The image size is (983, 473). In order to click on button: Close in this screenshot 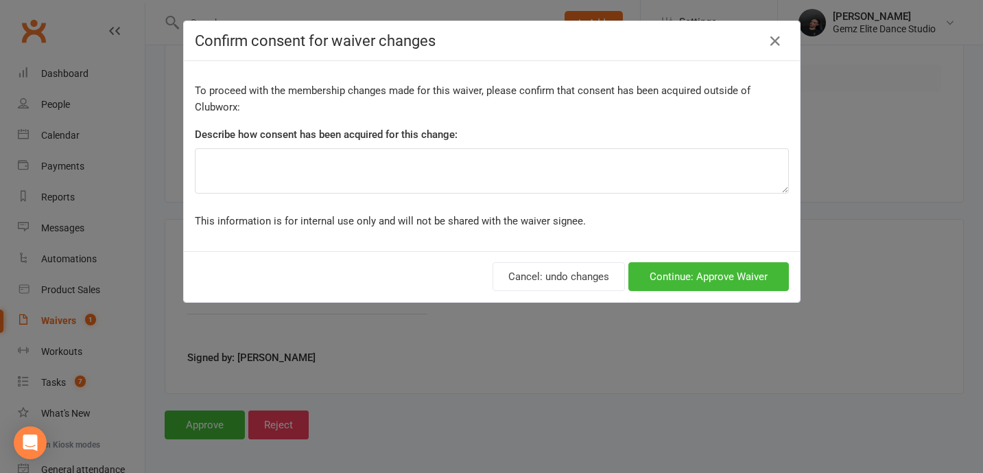, I will do `click(776, 41)`.